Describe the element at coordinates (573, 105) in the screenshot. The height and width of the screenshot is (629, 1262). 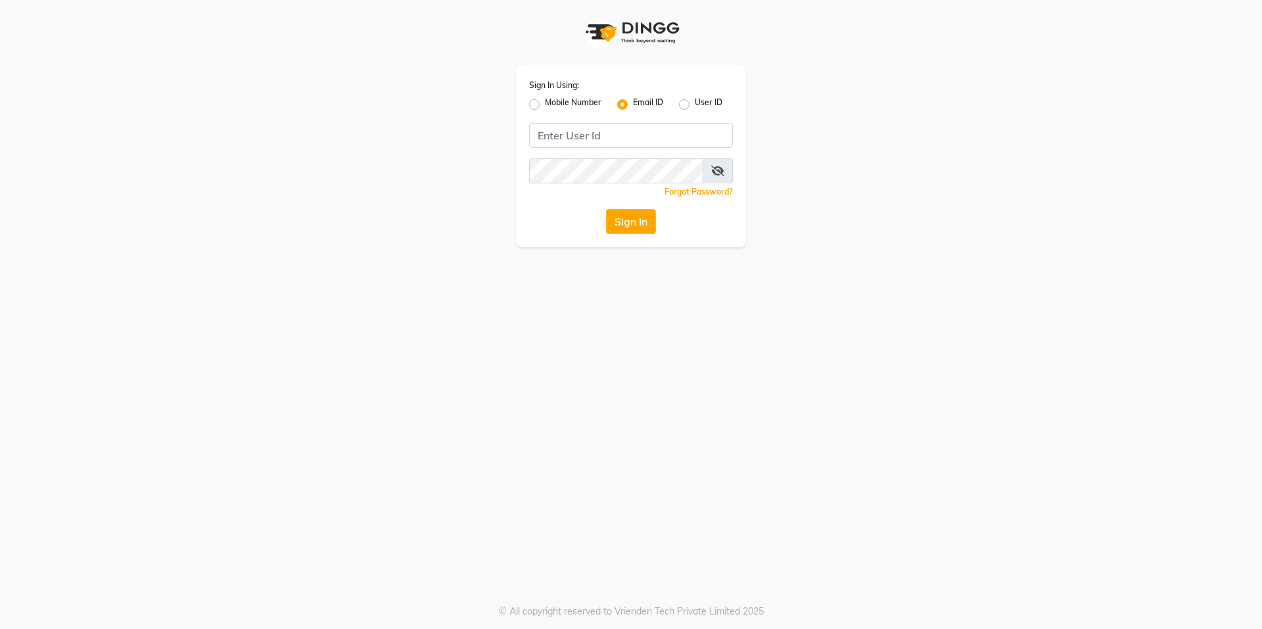
I see `label: Mobile Number` at that location.